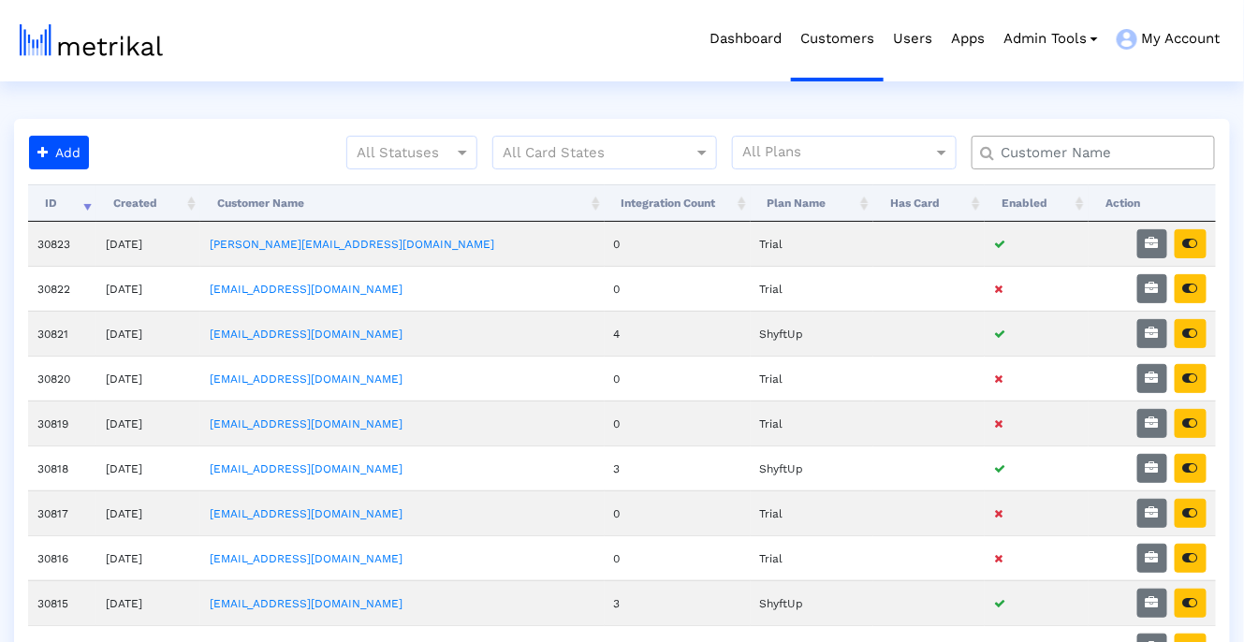  What do you see at coordinates (62, 288) in the screenshot?
I see `td: 30822` at bounding box center [62, 288].